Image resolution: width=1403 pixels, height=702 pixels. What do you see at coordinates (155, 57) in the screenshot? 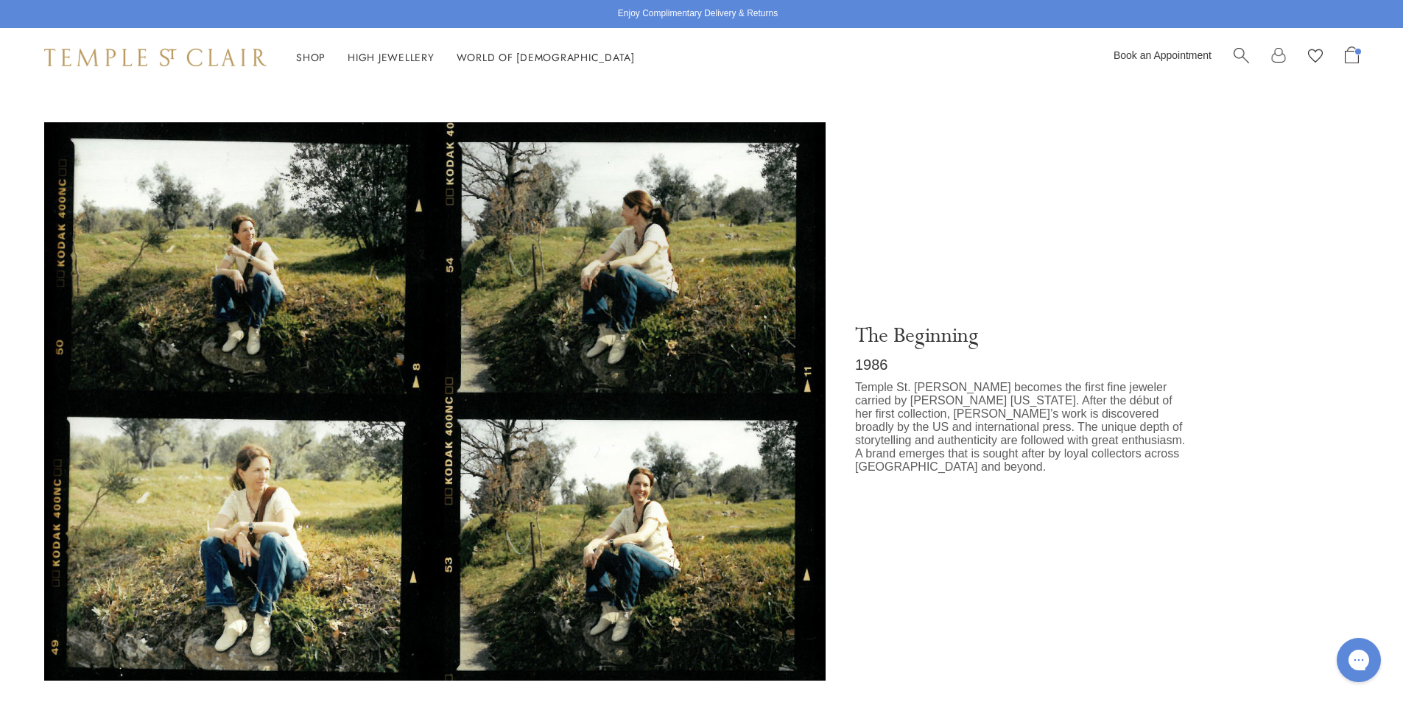
I see `img: Temple St. Clair` at bounding box center [155, 57].